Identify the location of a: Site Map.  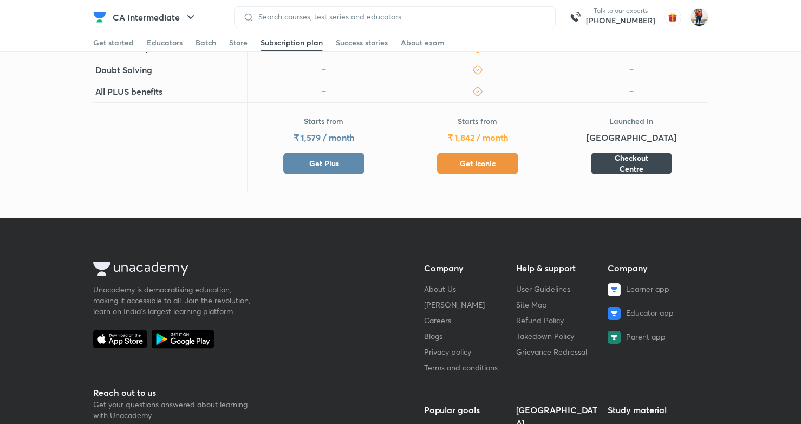
(531, 304).